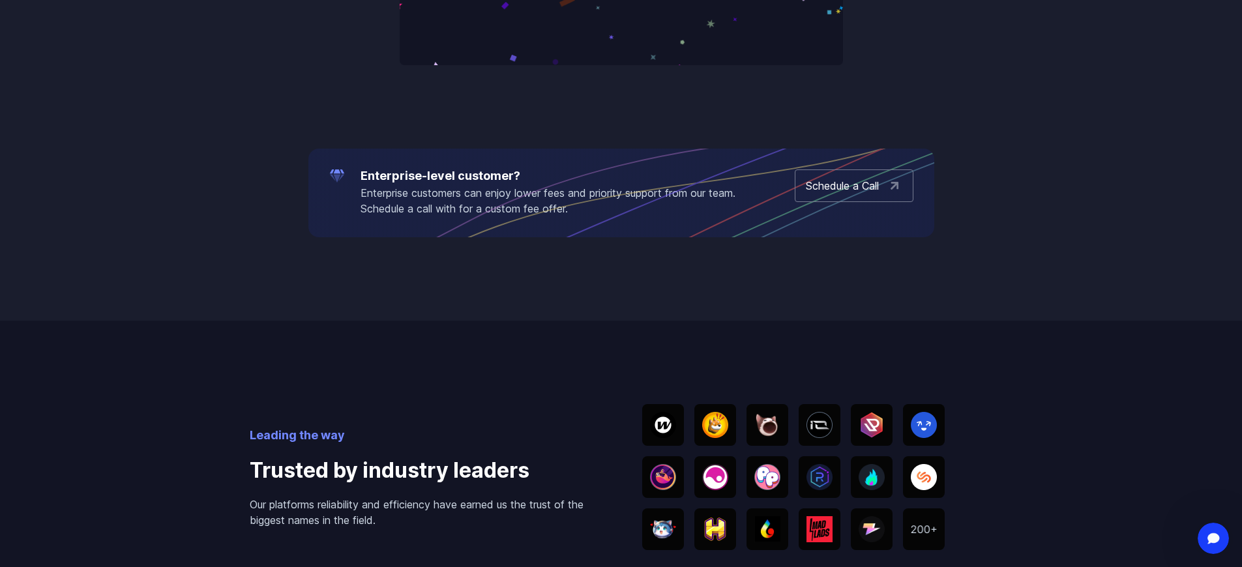 The height and width of the screenshot is (567, 1242). Describe the element at coordinates (425, 435) in the screenshot. I see `p: Leading the way` at that location.